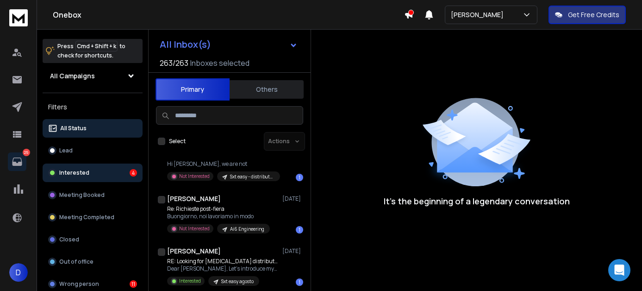 The image size is (642, 291). I want to click on p: Re: Richieste post-fiera, so click(218, 209).